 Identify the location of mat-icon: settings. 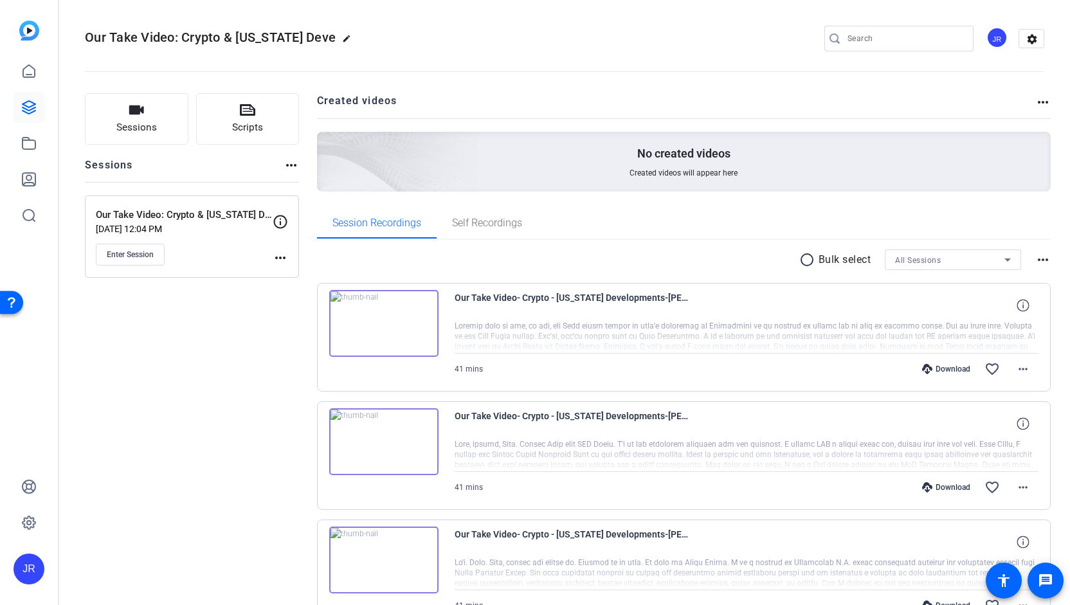
(1032, 39).